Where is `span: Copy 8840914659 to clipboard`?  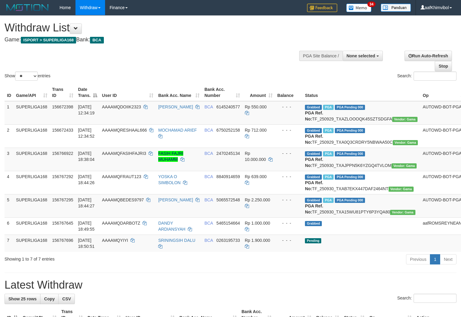
span: Copy 8840914659 to clipboard is located at coordinates (228, 177).